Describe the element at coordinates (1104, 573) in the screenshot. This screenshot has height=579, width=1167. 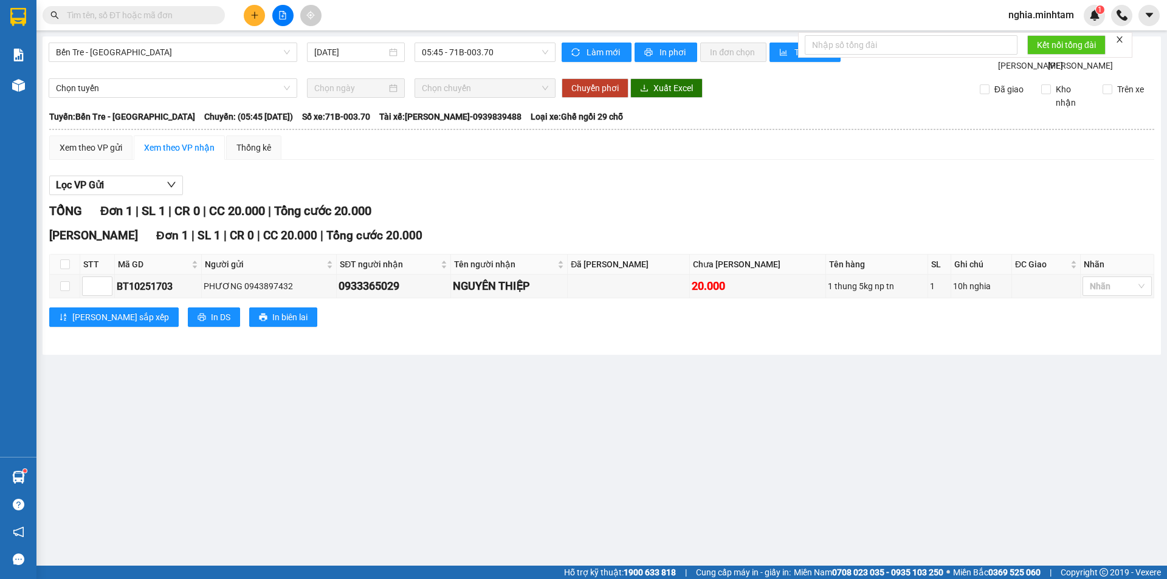
I see `span: copyright` at that location.